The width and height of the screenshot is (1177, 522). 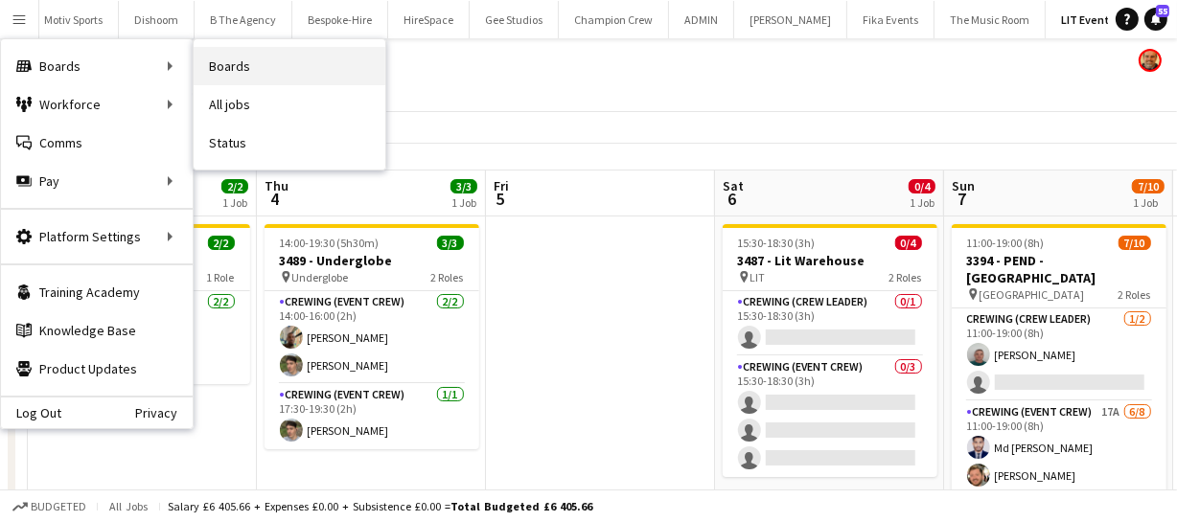 I want to click on span: 7, so click(x=961, y=198).